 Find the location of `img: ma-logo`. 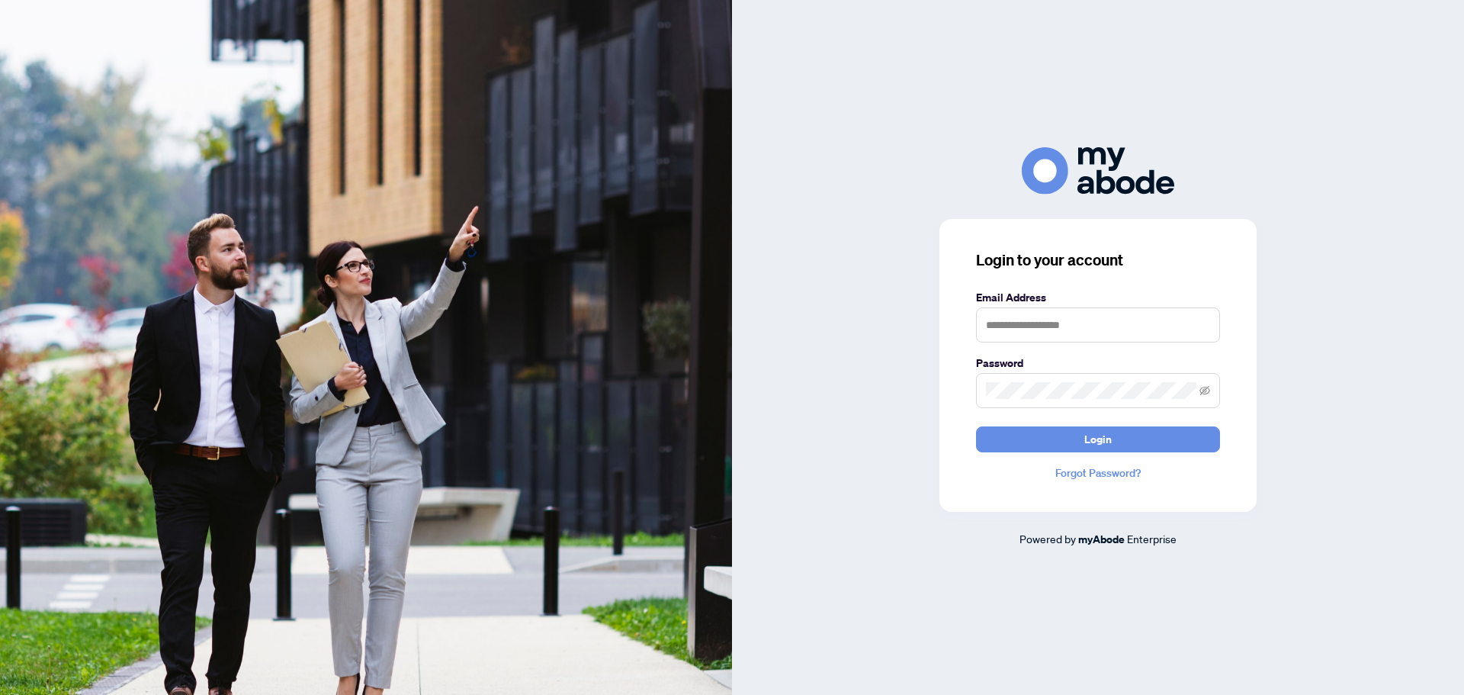

img: ma-logo is located at coordinates (1098, 170).